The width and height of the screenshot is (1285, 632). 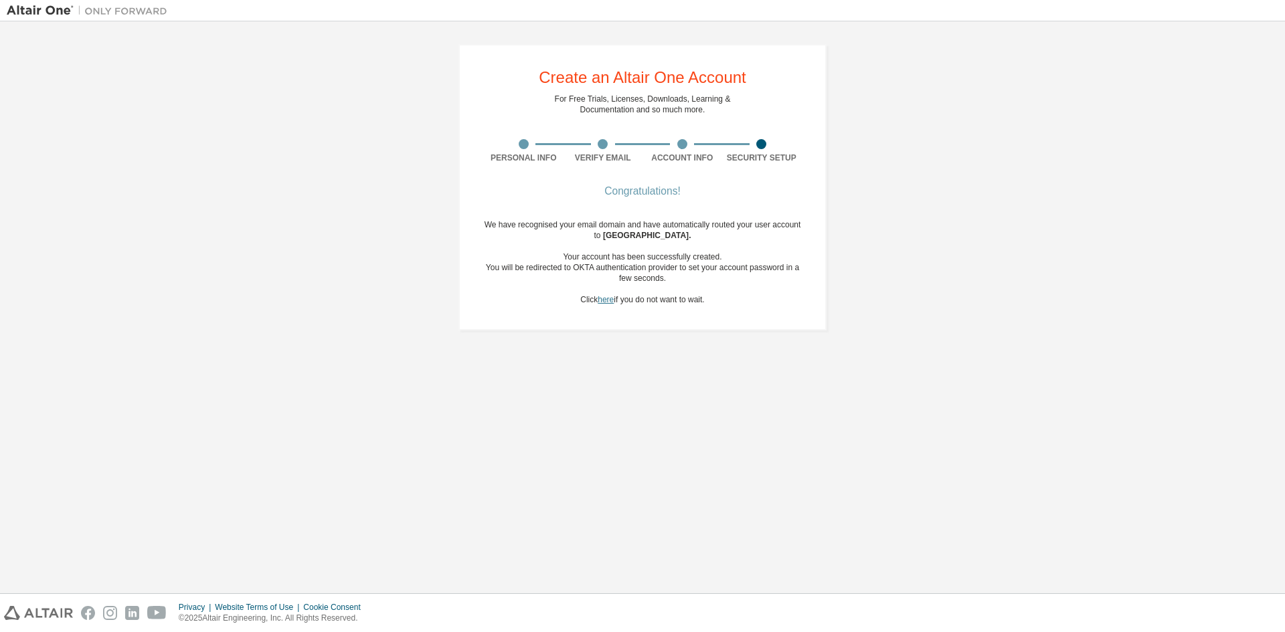 What do you see at coordinates (38, 613) in the screenshot?
I see `img: altair_logo.svg` at bounding box center [38, 613].